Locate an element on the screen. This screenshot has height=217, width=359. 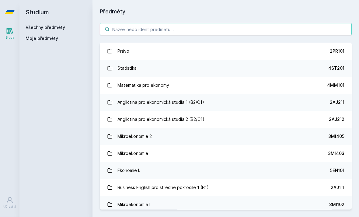
div: Mikroekonomie 2 is located at coordinates (134, 136).